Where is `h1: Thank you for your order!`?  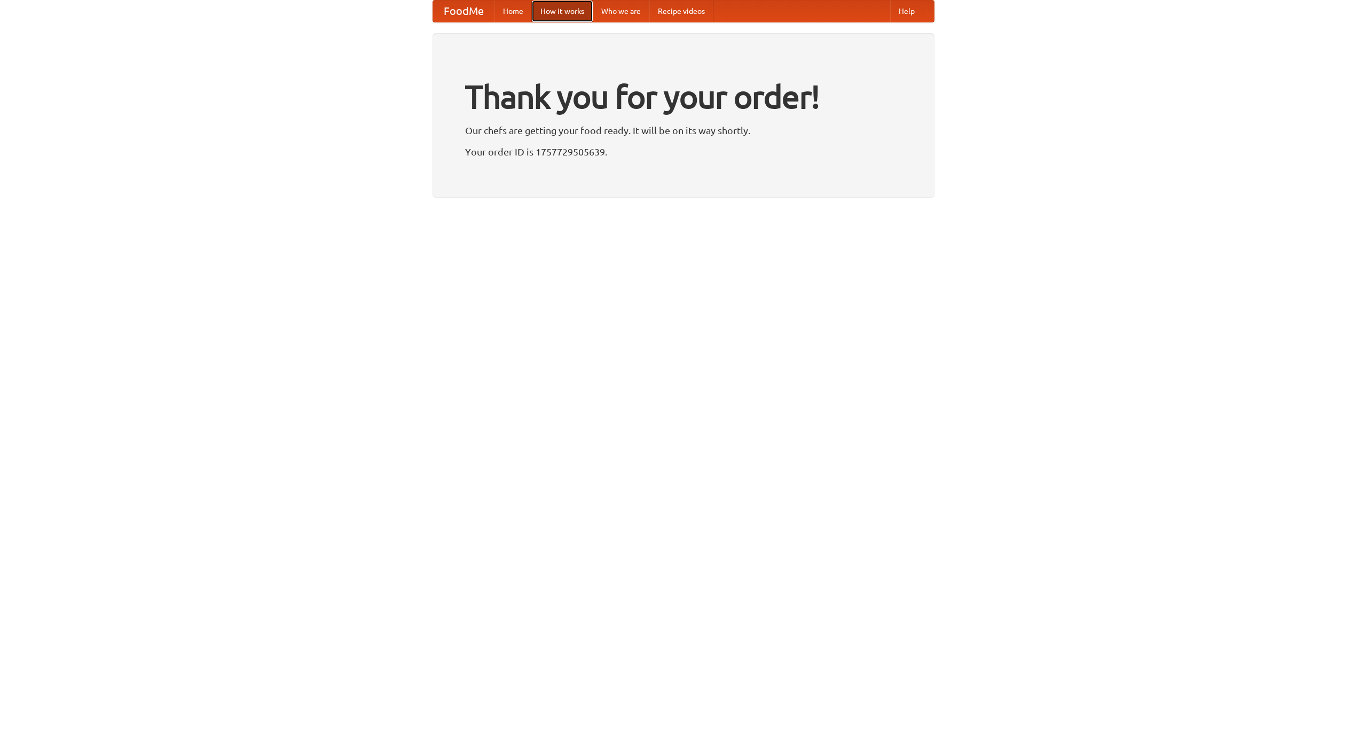 h1: Thank you for your order! is located at coordinates (684, 97).